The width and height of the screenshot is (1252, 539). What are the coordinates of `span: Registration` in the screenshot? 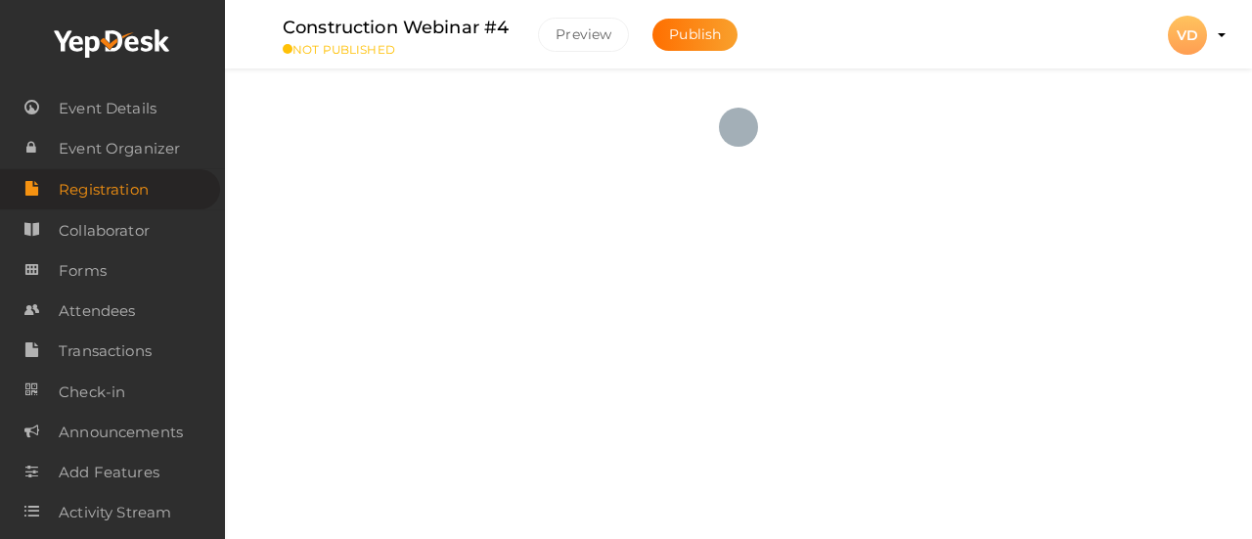 It's located at (104, 190).